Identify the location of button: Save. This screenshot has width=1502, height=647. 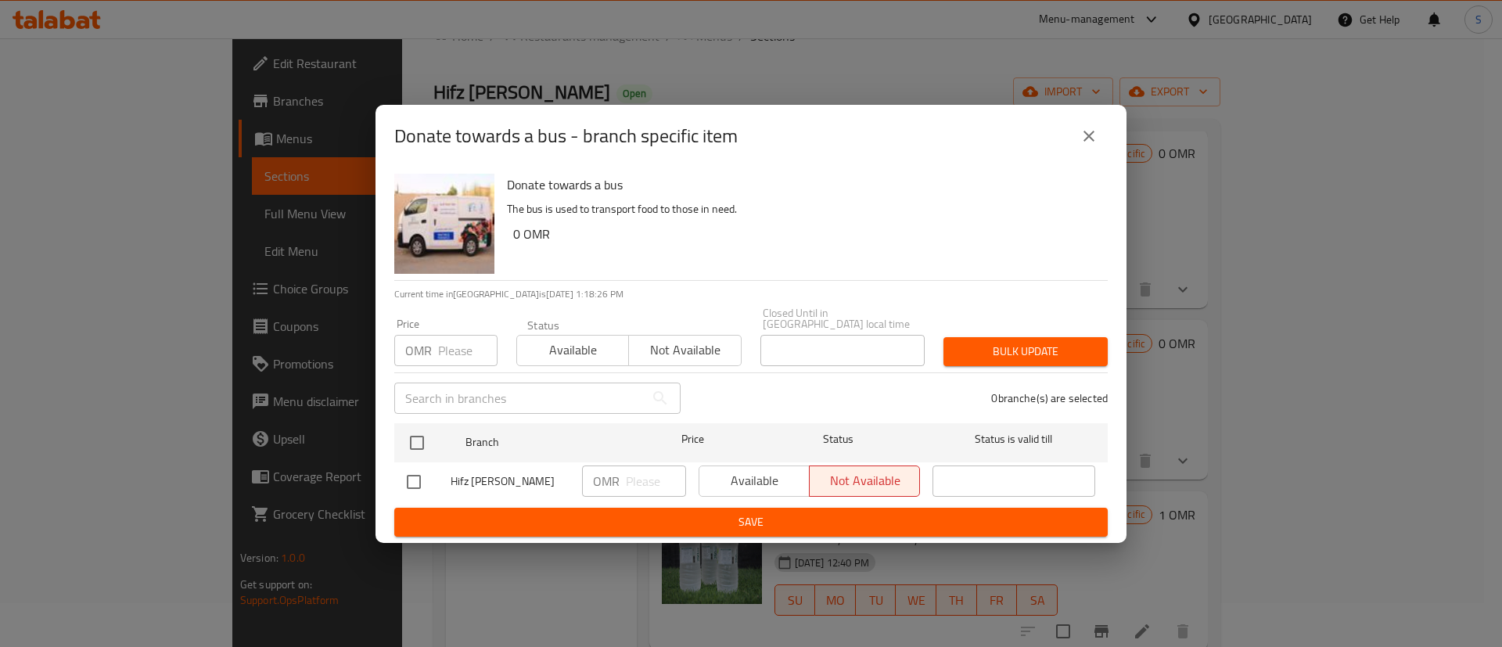
(751, 522).